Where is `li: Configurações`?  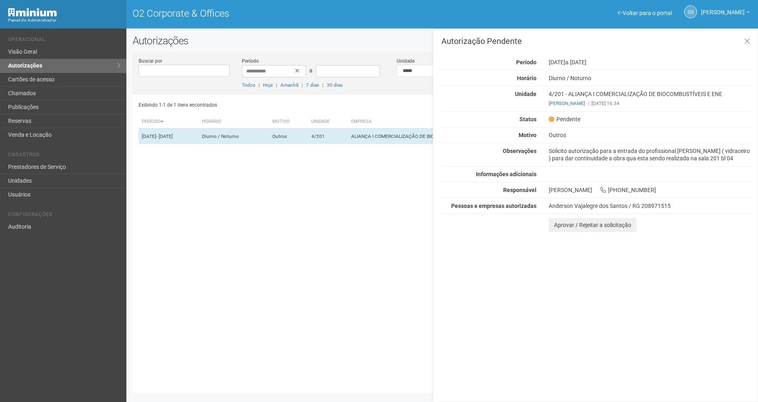 li: Configurações is located at coordinates (64, 215).